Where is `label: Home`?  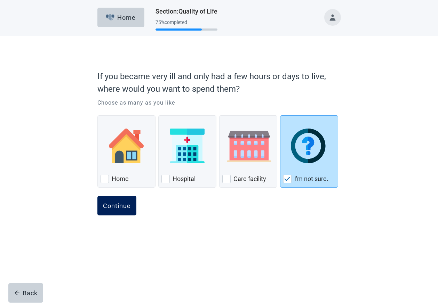 label: Home is located at coordinates (120, 179).